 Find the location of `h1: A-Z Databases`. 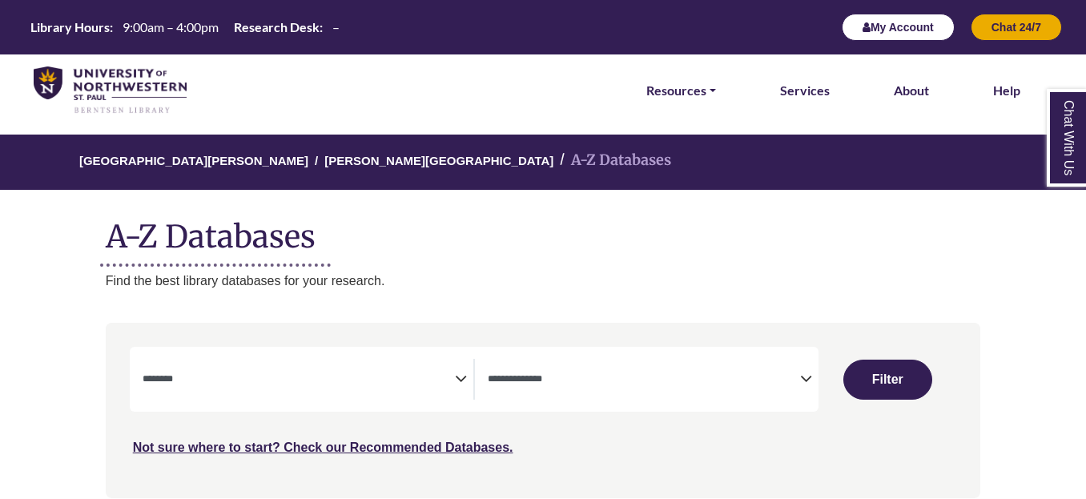

h1: A-Z Databases is located at coordinates (543, 230).